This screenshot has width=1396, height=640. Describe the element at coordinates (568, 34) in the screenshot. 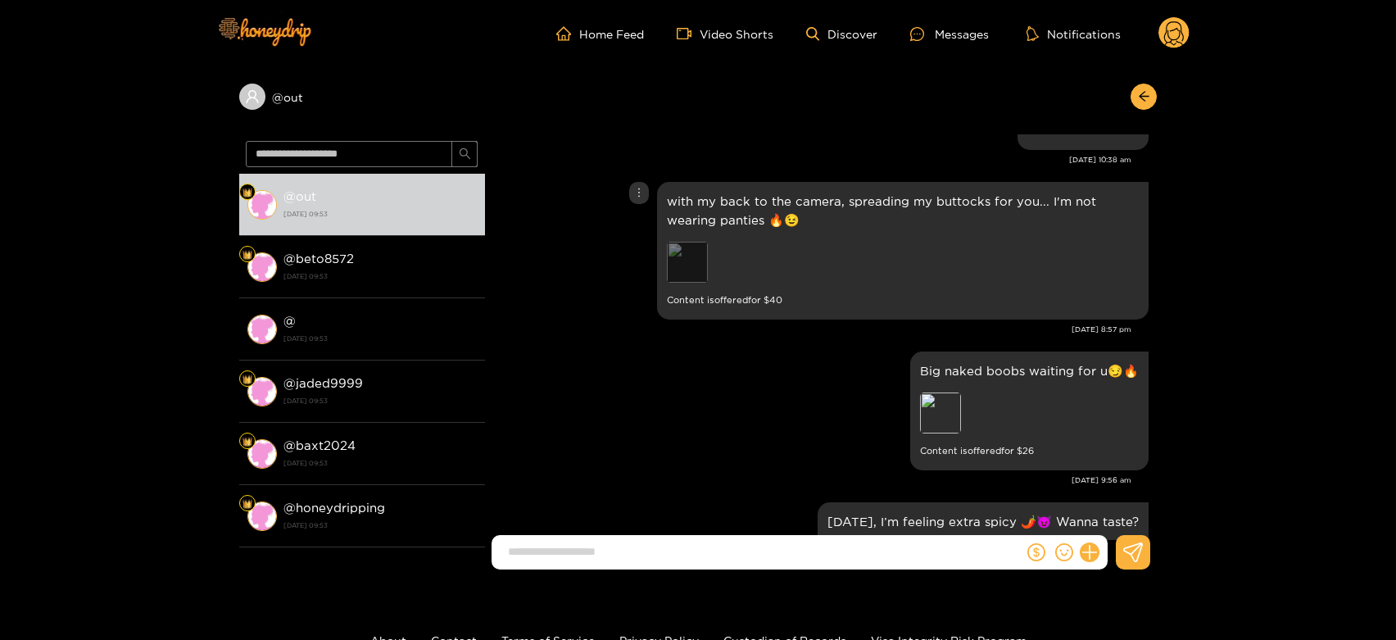

I see `span: home` at that location.